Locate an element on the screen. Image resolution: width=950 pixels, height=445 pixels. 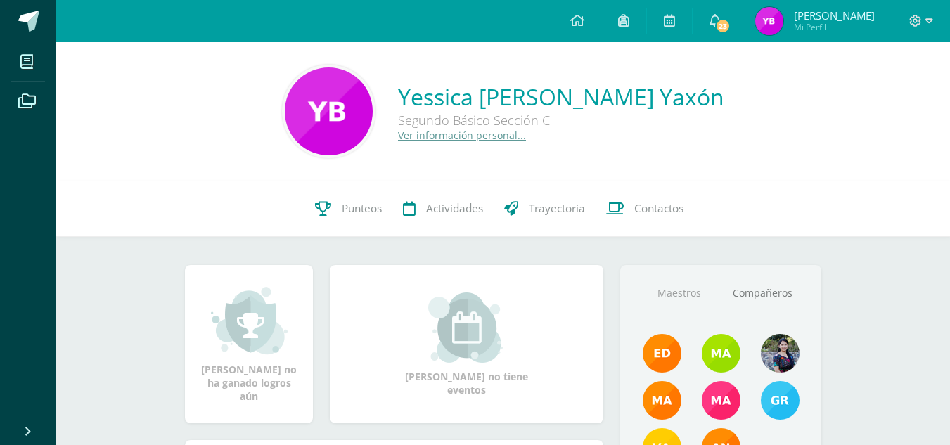
a: Maestros is located at coordinates (679, 293).